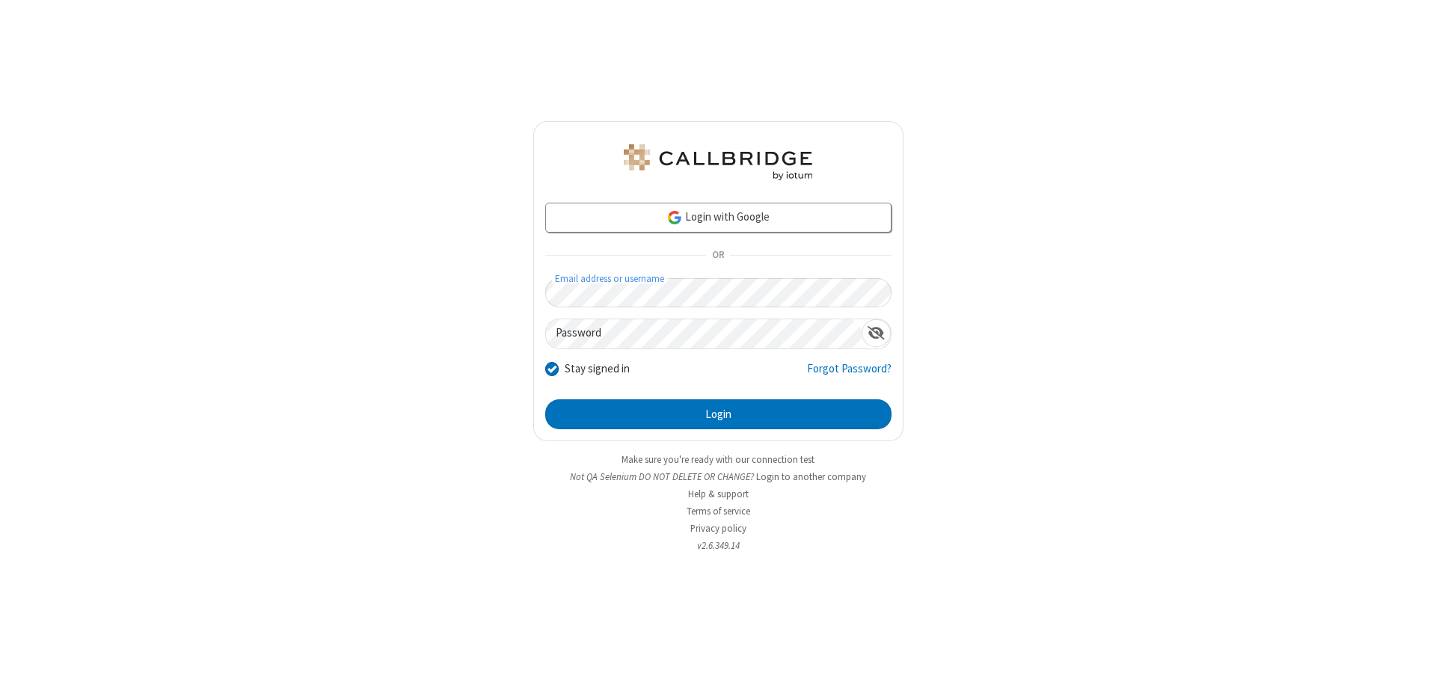 The height and width of the screenshot is (685, 1436). Describe the element at coordinates (876, 333) in the screenshot. I see `div: Show password` at that location.